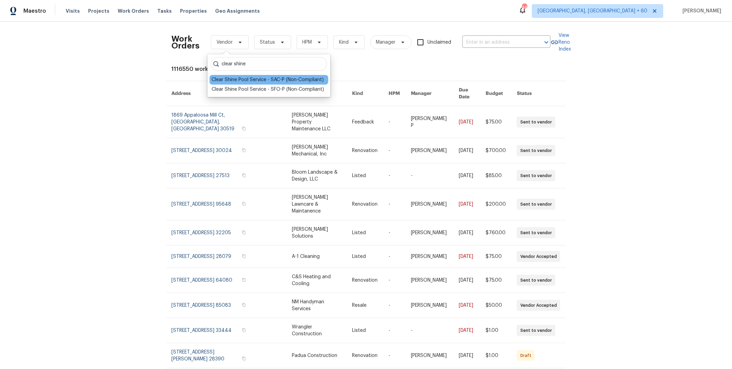 This screenshot has height=369, width=732. What do you see at coordinates (35, 11) in the screenshot?
I see `span: Maestro` at bounding box center [35, 11].